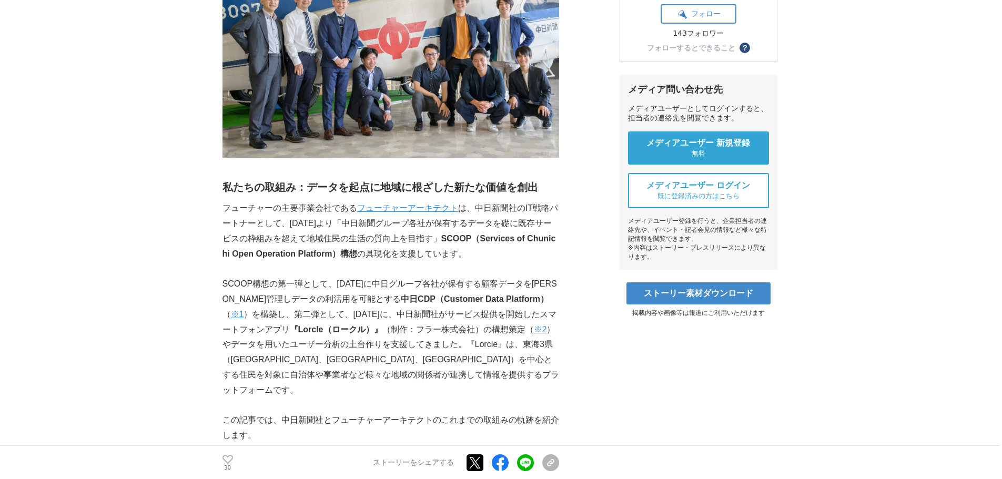 This screenshot has height=479, width=1002. I want to click on span: 無料, so click(699, 154).